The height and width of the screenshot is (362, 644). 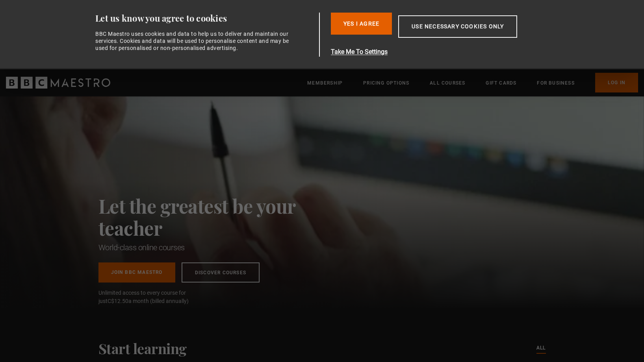 What do you see at coordinates (215, 217) in the screenshot?
I see `h2: Let the greatest be your teacher` at bounding box center [215, 217].